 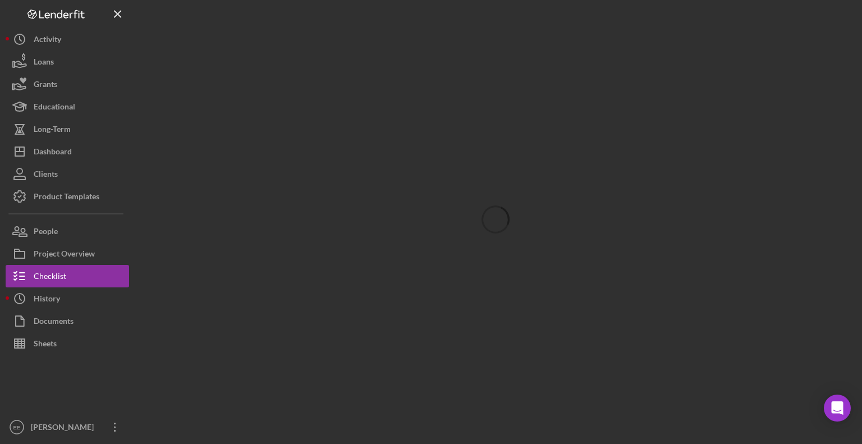 What do you see at coordinates (67, 62) in the screenshot?
I see `button: Loans` at bounding box center [67, 62].